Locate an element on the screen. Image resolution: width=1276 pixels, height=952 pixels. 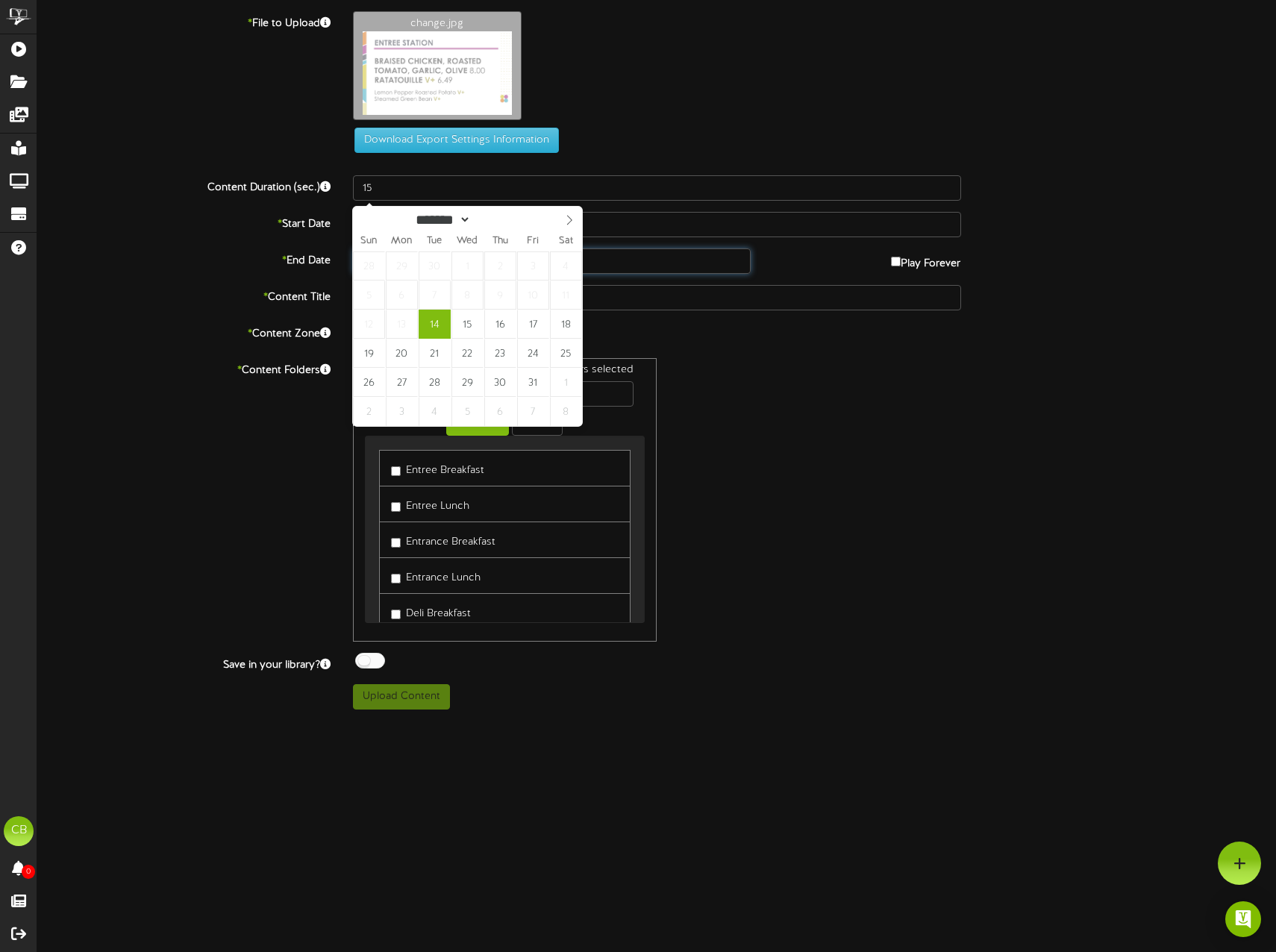
span: October 21, 2025 is located at coordinates (435, 353).